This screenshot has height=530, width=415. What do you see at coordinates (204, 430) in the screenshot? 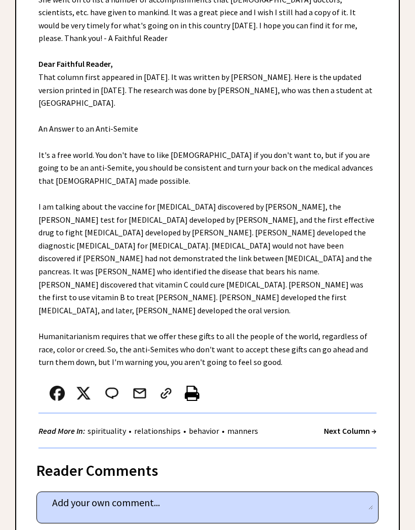
I see `a: behavior` at bounding box center [204, 430].